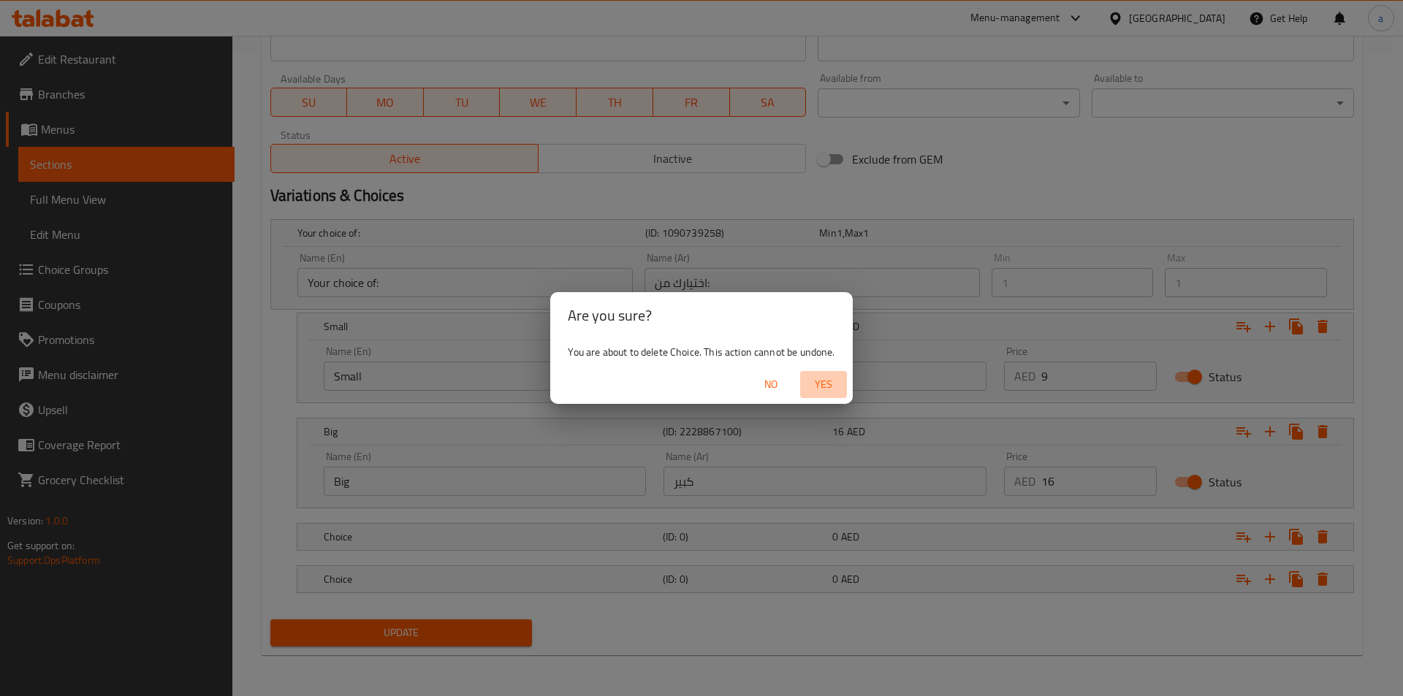 The width and height of the screenshot is (1403, 696). I want to click on span: Yes, so click(824, 384).